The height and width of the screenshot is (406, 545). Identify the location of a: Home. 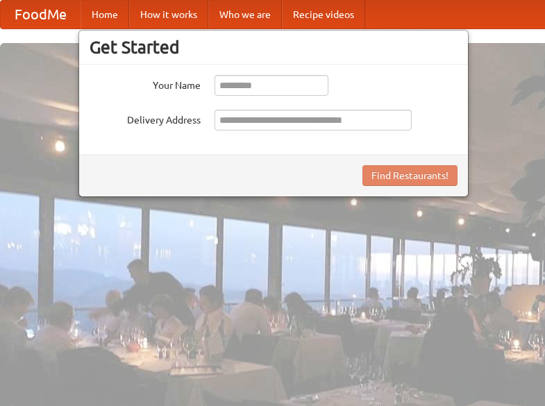
(105, 15).